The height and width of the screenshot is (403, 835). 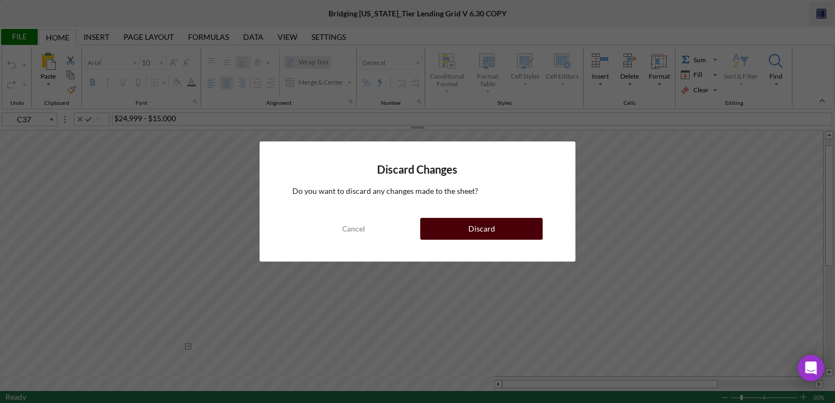 I want to click on div: Discard, so click(x=481, y=229).